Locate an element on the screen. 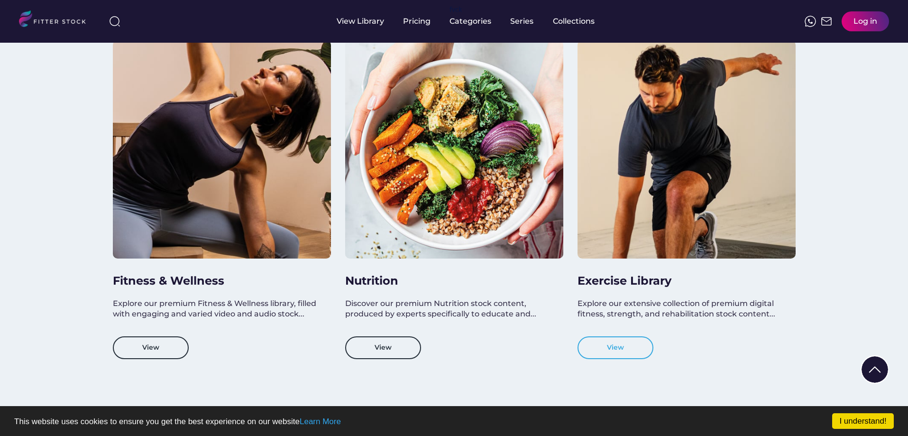 The width and height of the screenshot is (908, 436). div: View Library is located at coordinates (360, 21).